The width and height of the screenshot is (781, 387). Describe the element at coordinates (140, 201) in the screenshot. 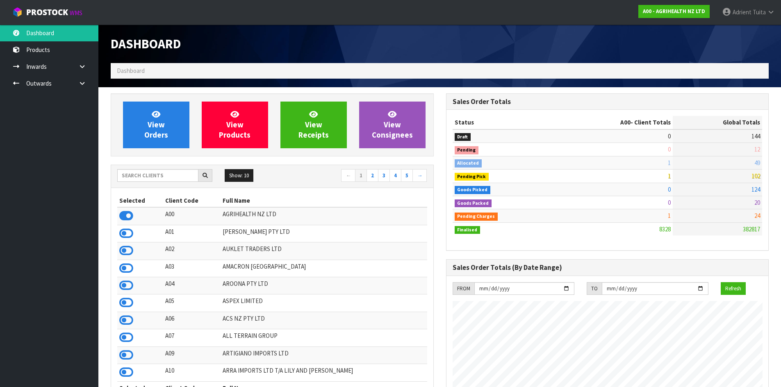

I see `th: Selected` at that location.